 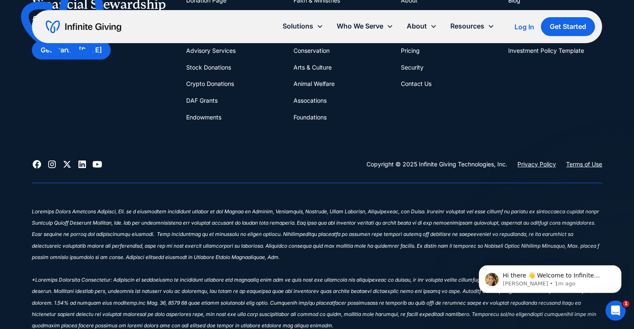 I want to click on p: Hi there 👋 Welcome to Infinite Giving. If you have any questions, just reply to this message. [GE..., so click(x=91, y=28).